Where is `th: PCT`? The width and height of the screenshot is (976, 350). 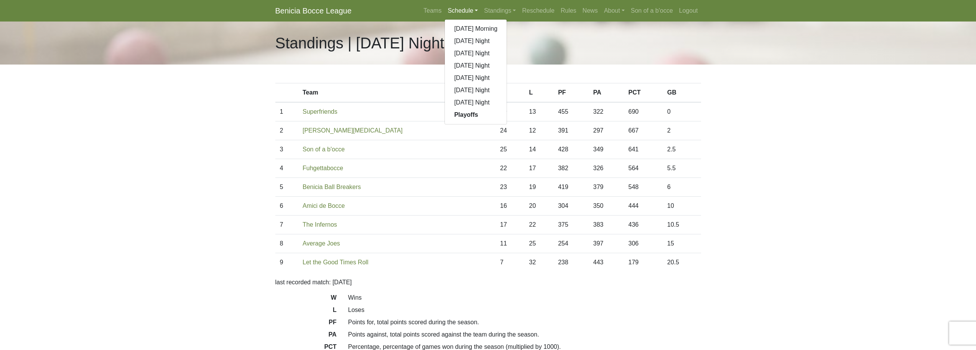 th: PCT is located at coordinates (643, 93).